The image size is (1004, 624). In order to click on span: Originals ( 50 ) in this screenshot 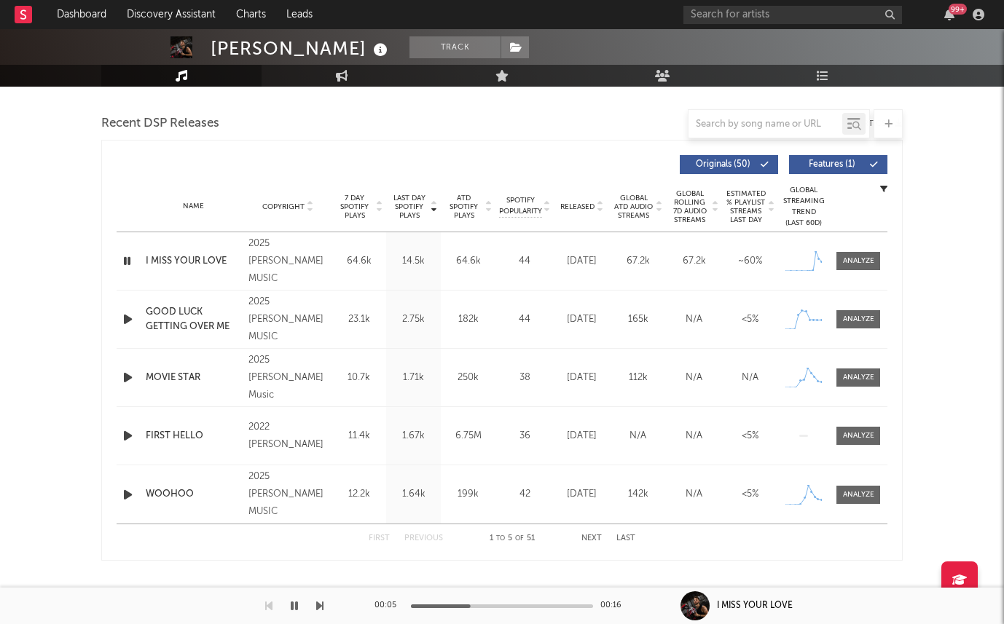, I will do `click(723, 165)`.